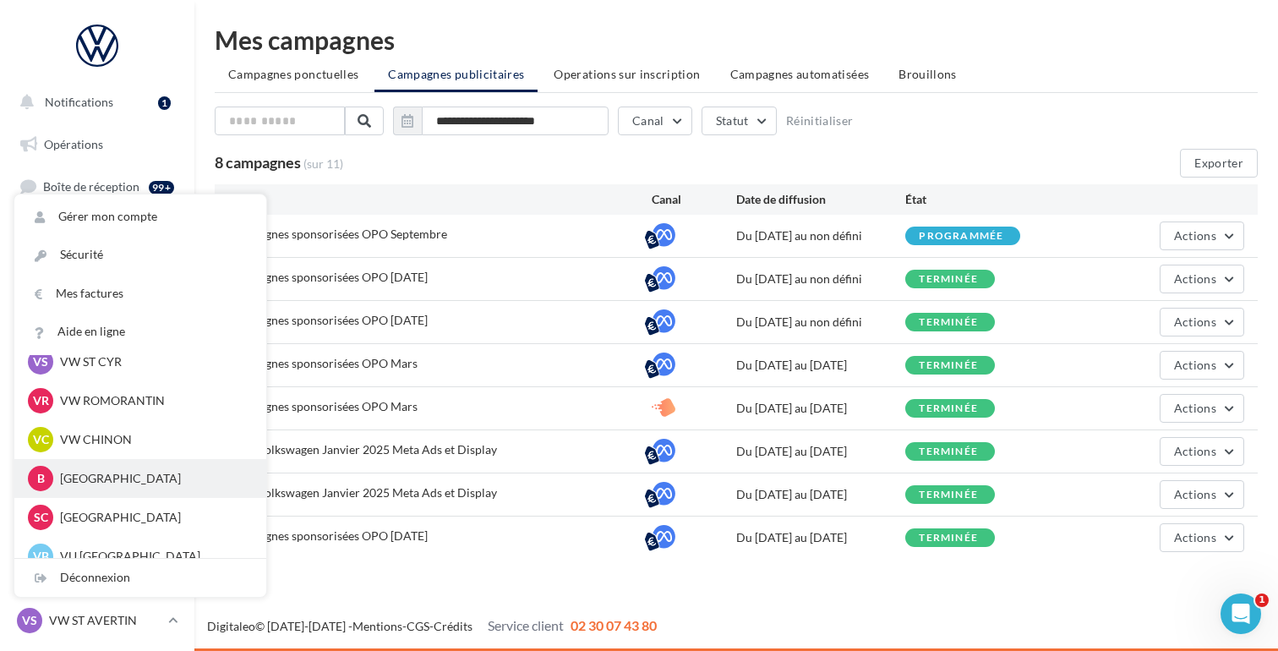 This screenshot has height=651, width=1278. I want to click on a: Boîte de réception99+, so click(97, 186).